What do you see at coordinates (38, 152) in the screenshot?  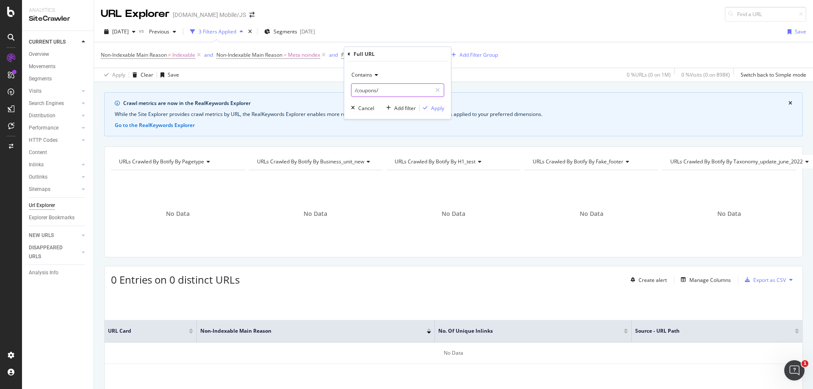 I see `div: Content` at bounding box center [38, 152].